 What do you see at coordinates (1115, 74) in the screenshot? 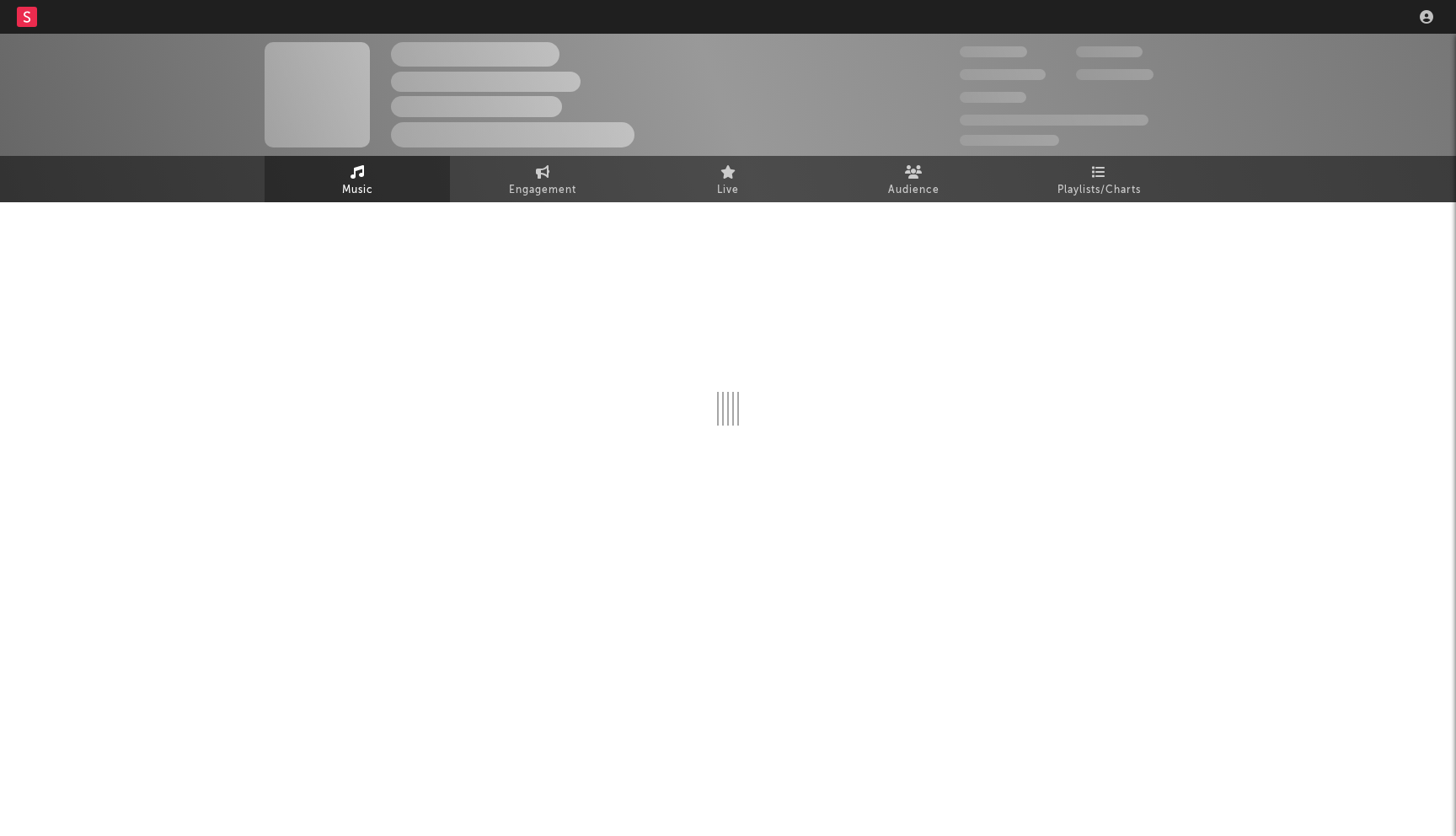
I see `span: 1,000,000` at bounding box center [1115, 74].